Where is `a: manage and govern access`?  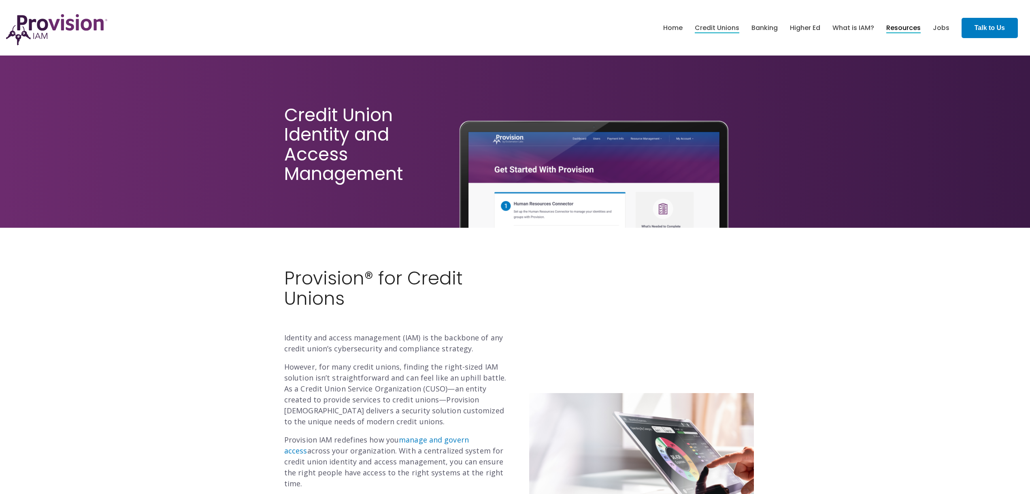
a: manage and govern access is located at coordinates (377, 445).